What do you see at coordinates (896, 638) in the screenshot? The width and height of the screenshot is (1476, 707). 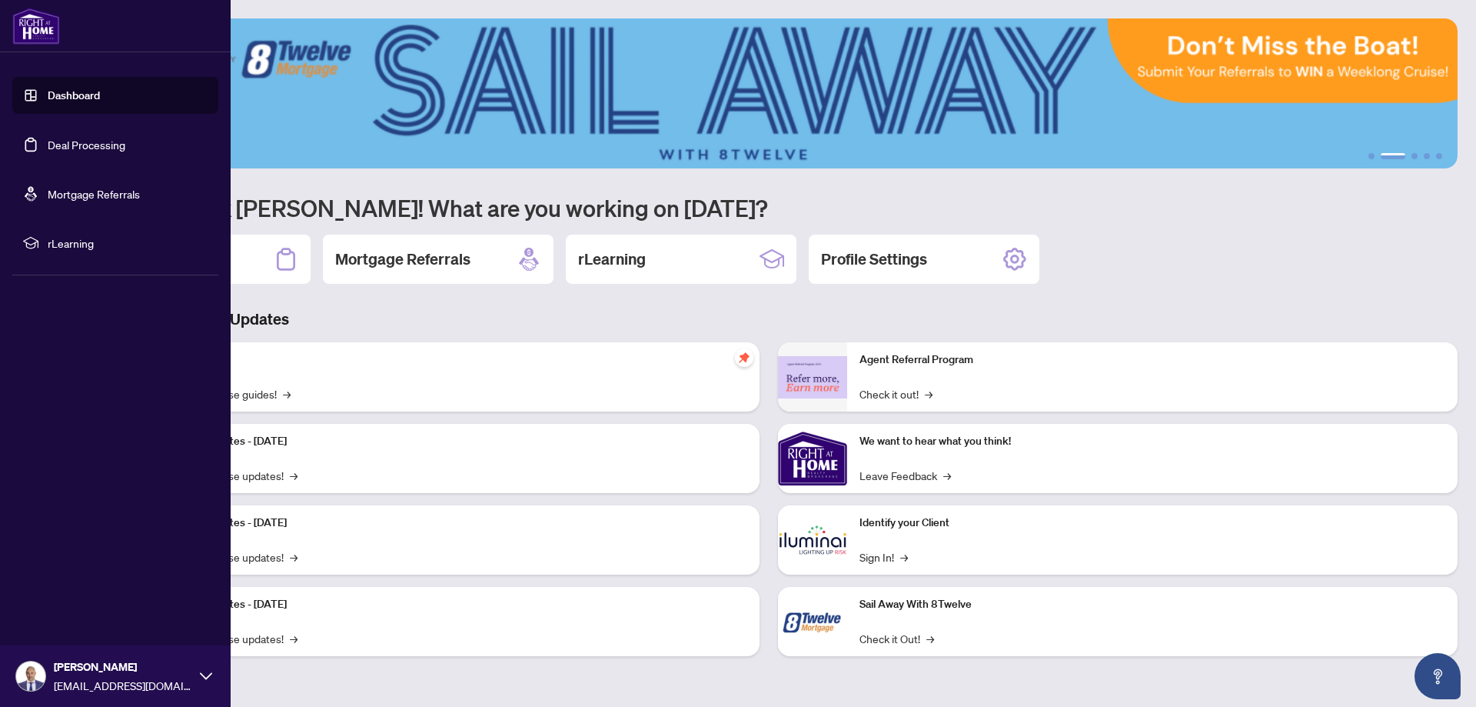 I see `a: Check it Out!→` at bounding box center [896, 638].